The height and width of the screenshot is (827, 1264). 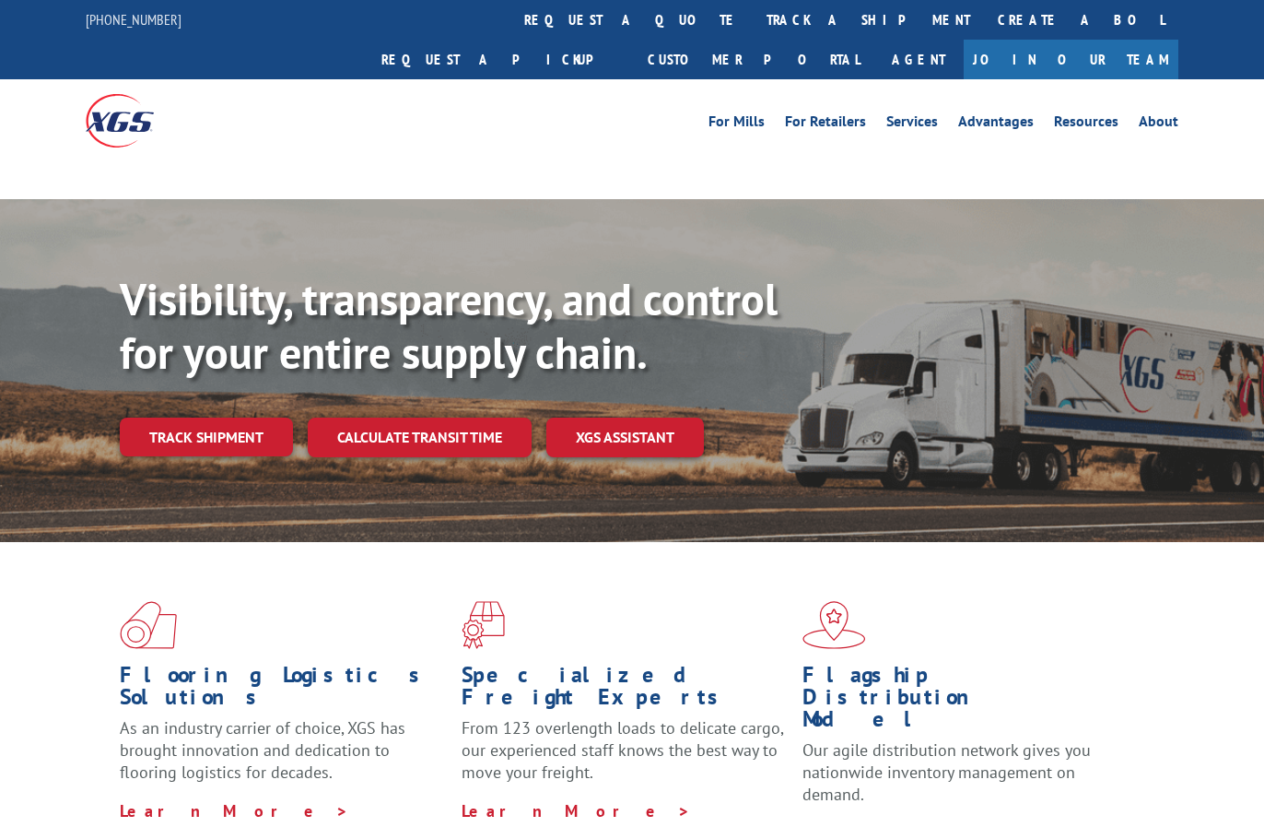 What do you see at coordinates (1158, 124) in the screenshot?
I see `a: About` at bounding box center [1158, 124].